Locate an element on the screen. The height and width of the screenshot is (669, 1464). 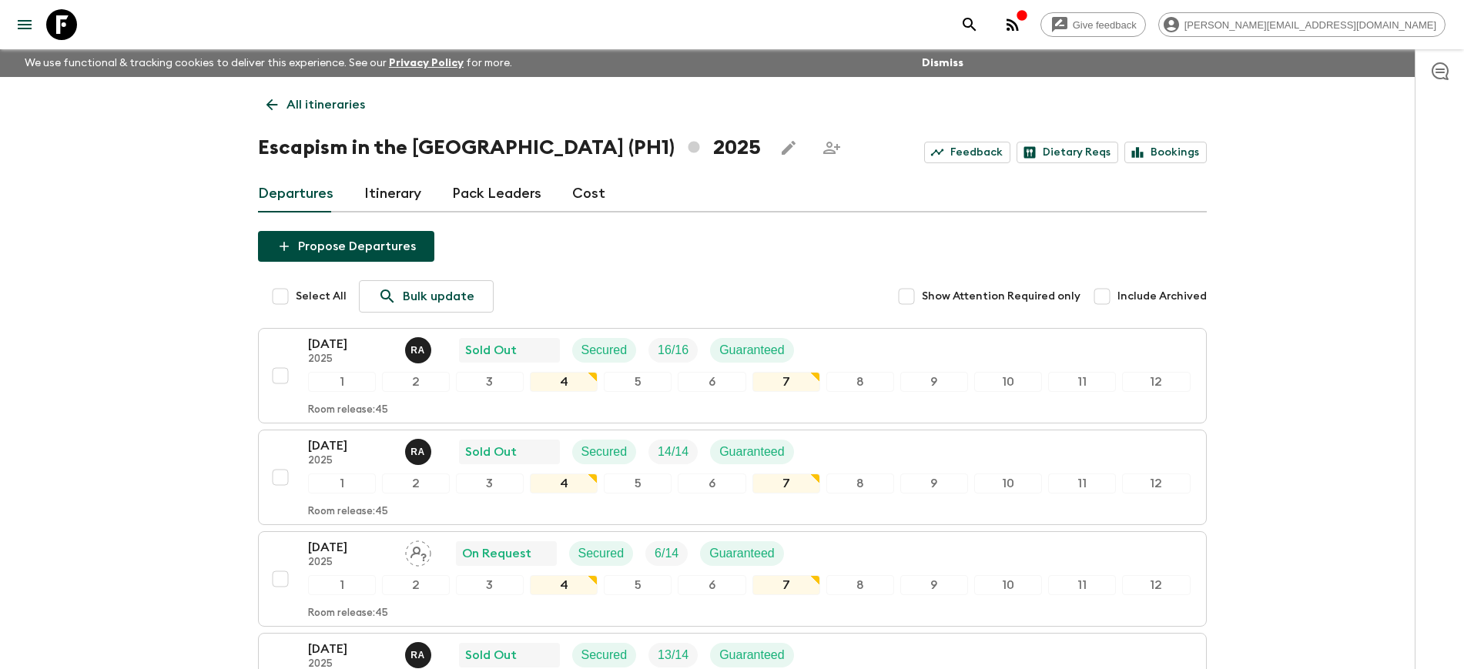
a: All itineraries is located at coordinates (316, 105).